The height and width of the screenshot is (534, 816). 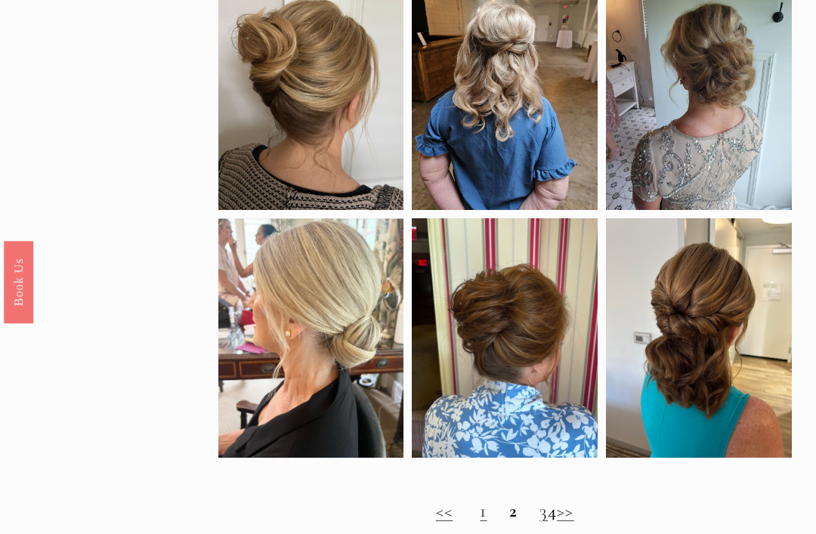 I want to click on a: 3, so click(x=543, y=511).